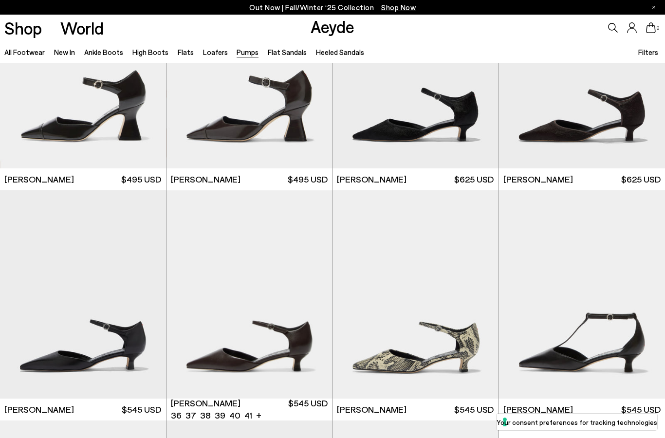 This screenshot has width=665, height=438. I want to click on a: Flats, so click(185, 52).